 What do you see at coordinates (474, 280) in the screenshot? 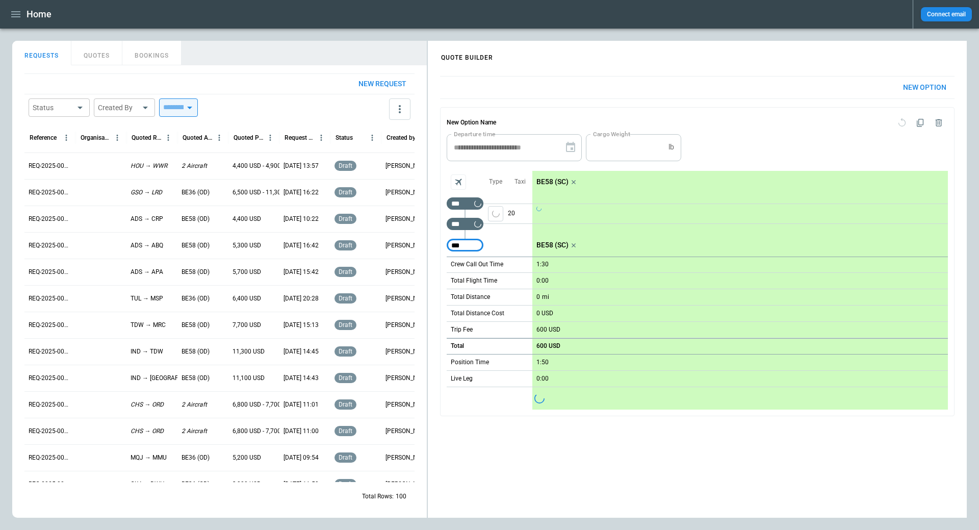
I see `p: Total Flight Time` at bounding box center [474, 280].